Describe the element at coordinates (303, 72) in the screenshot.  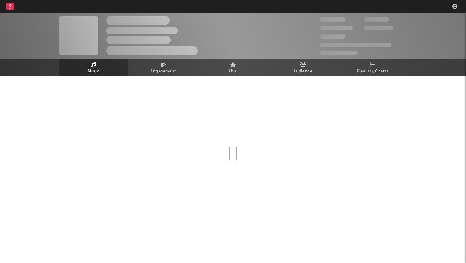
I see `span: Audience` at that location.